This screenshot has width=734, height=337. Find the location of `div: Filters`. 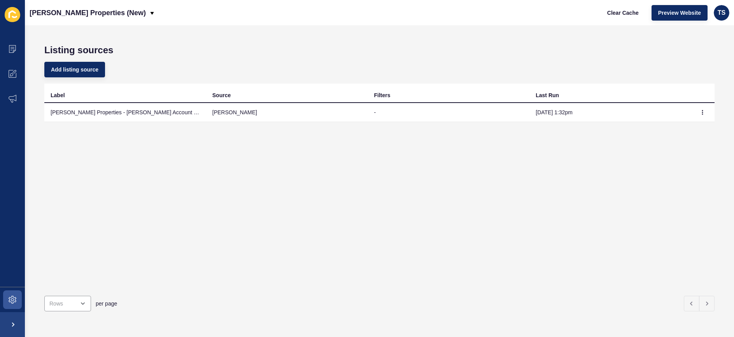

div: Filters is located at coordinates (382, 95).